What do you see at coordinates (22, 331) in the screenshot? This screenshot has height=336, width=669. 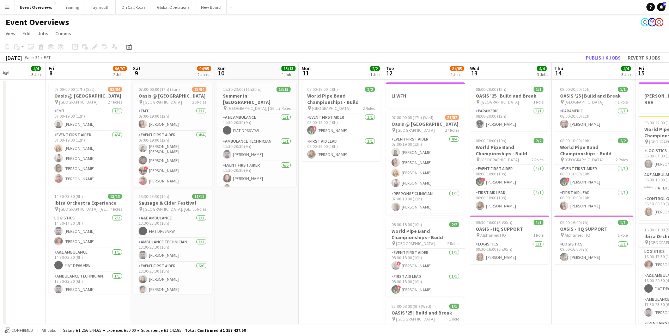 I see `span: Confirmed` at bounding box center [22, 331].